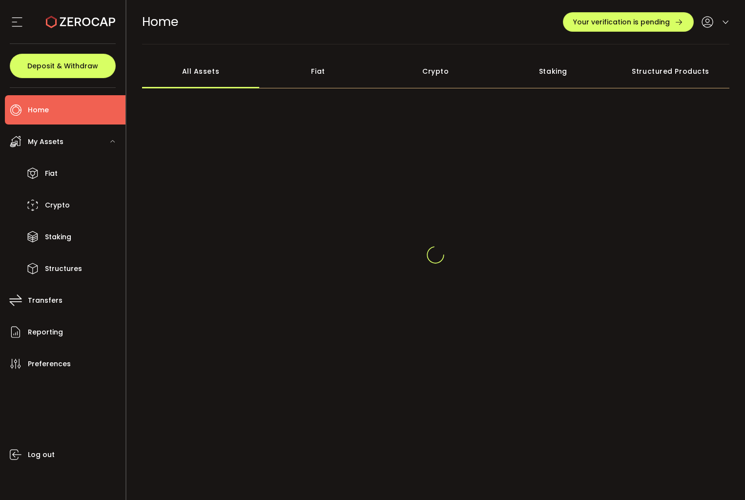 The width and height of the screenshot is (745, 500). What do you see at coordinates (436, 71) in the screenshot?
I see `div: Crypto` at bounding box center [436, 71].